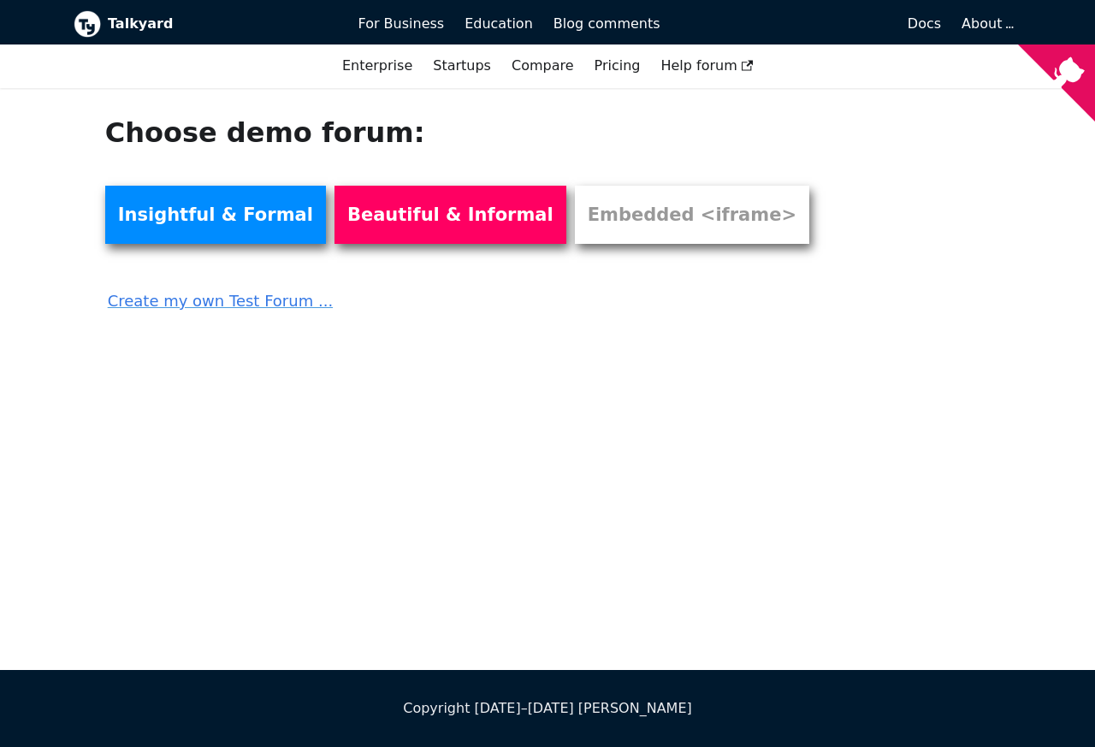 The height and width of the screenshot is (747, 1095). I want to click on a: Pricing, so click(618, 66).